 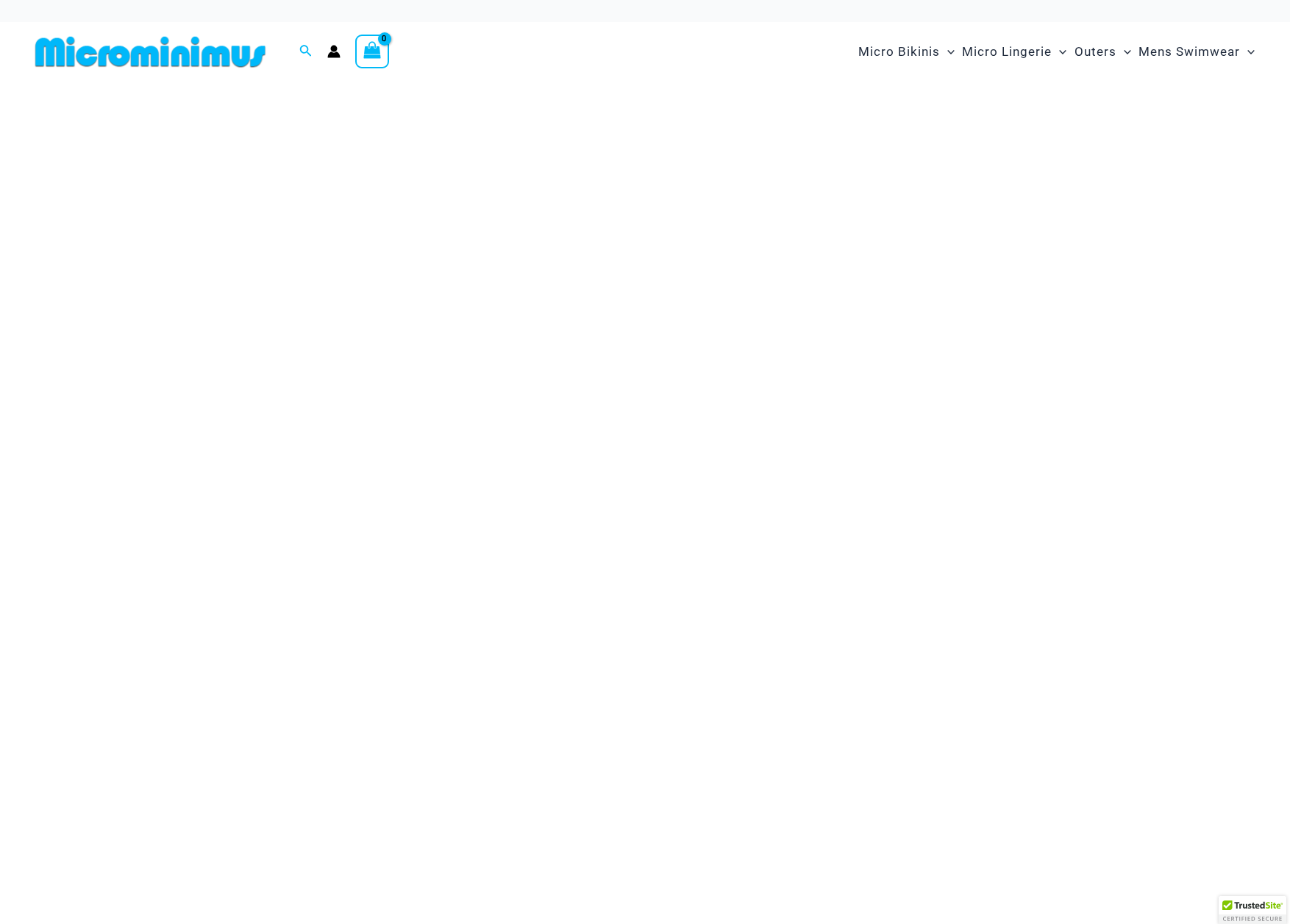 What do you see at coordinates (1056, 51) in the screenshot?
I see `nav: Site Navigation` at bounding box center [1056, 51].